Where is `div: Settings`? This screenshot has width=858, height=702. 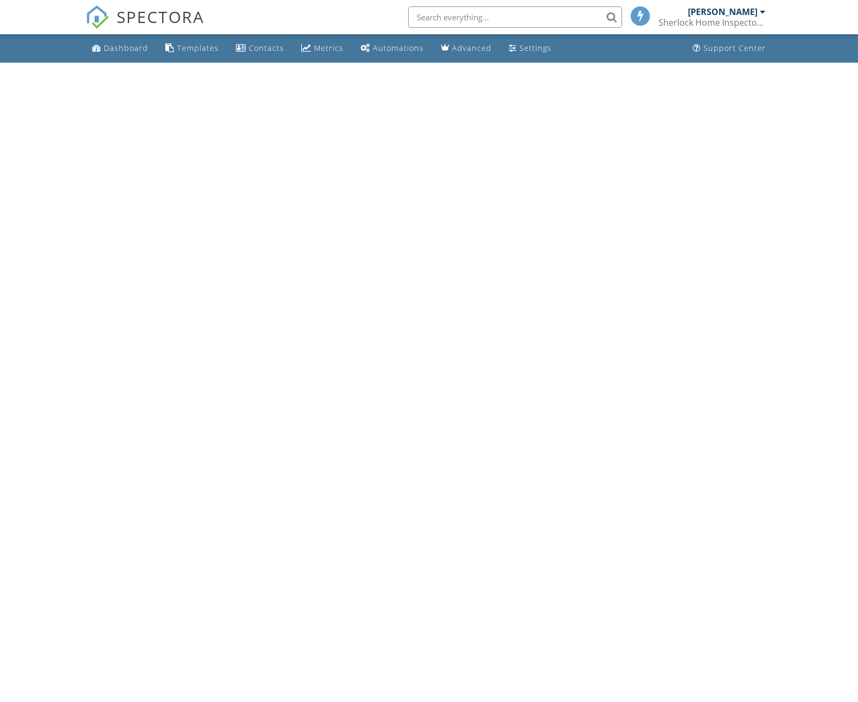 div: Settings is located at coordinates (536, 48).